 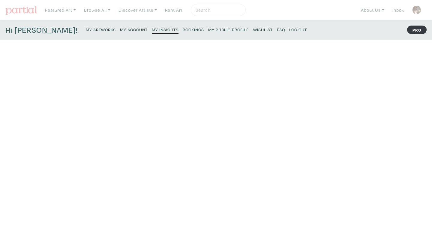 I want to click on small: My Artworks, so click(x=101, y=29).